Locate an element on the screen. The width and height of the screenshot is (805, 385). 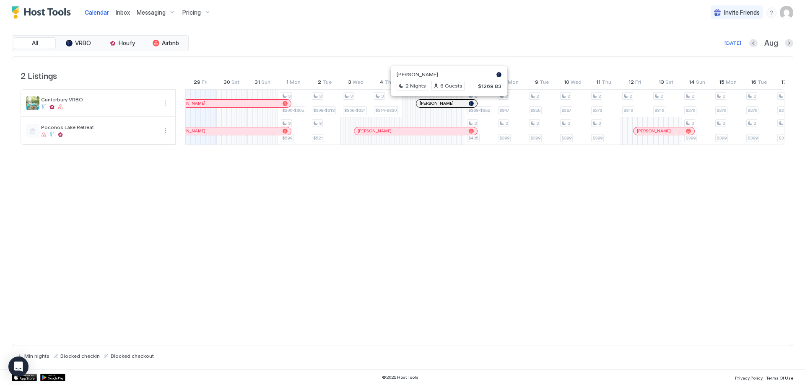
a: Calendar is located at coordinates (97, 12).